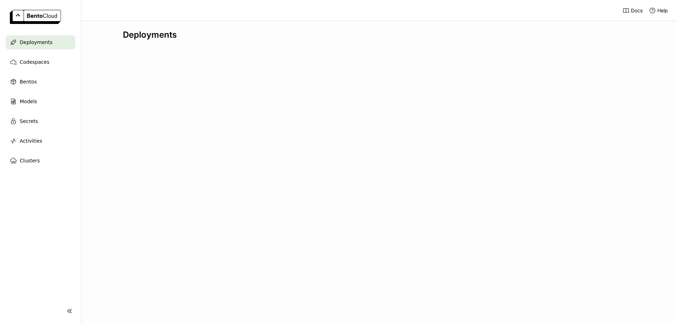 This screenshot has width=676, height=323. I want to click on span: Codespaces, so click(34, 62).